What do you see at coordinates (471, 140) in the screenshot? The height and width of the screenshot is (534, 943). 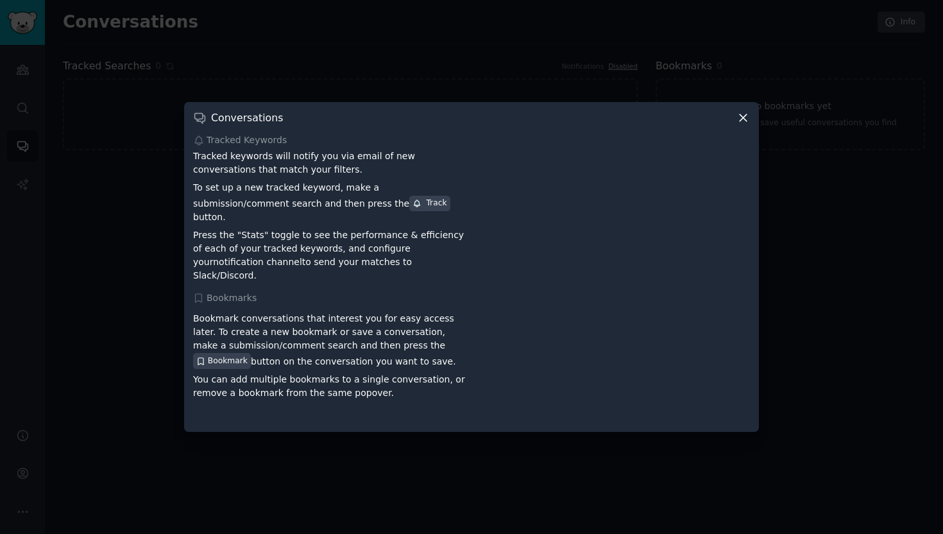 I see `div: Tracked Keywords` at bounding box center [471, 140].